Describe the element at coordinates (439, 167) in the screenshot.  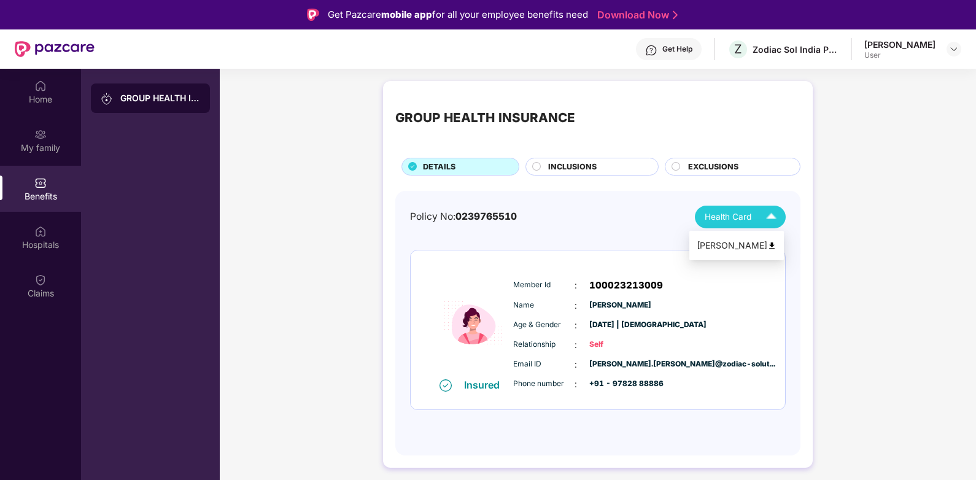
I see `span: DETAILS` at that location.